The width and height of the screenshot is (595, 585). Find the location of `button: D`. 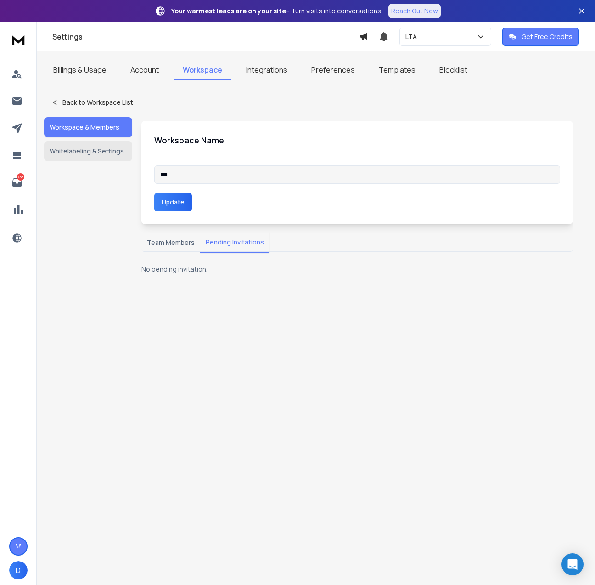

button: D is located at coordinates (18, 570).